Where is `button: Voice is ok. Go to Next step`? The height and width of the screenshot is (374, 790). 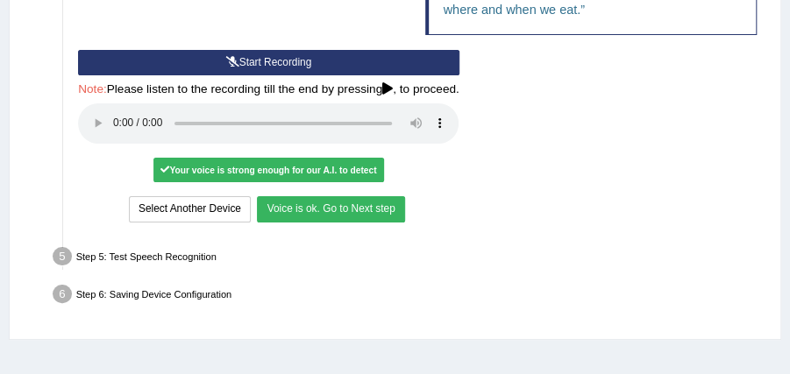 button: Voice is ok. Go to Next step is located at coordinates (330, 209).